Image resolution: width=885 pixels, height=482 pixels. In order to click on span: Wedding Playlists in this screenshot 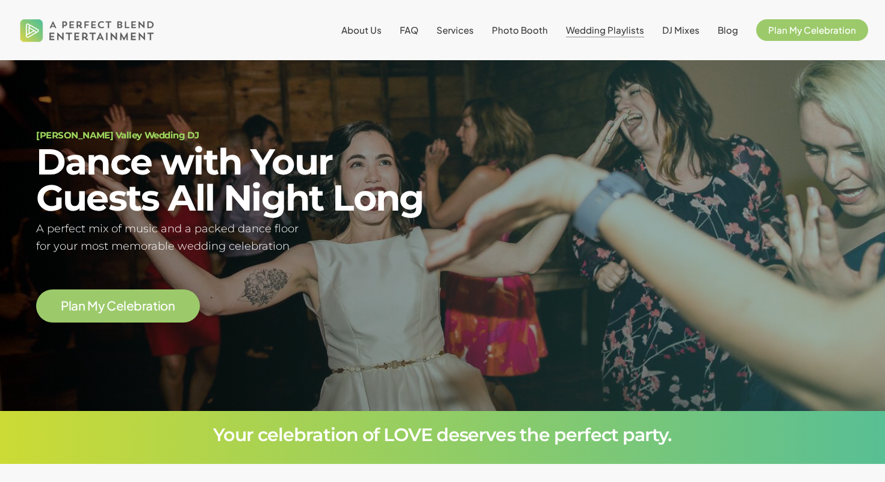, I will do `click(605, 30)`.